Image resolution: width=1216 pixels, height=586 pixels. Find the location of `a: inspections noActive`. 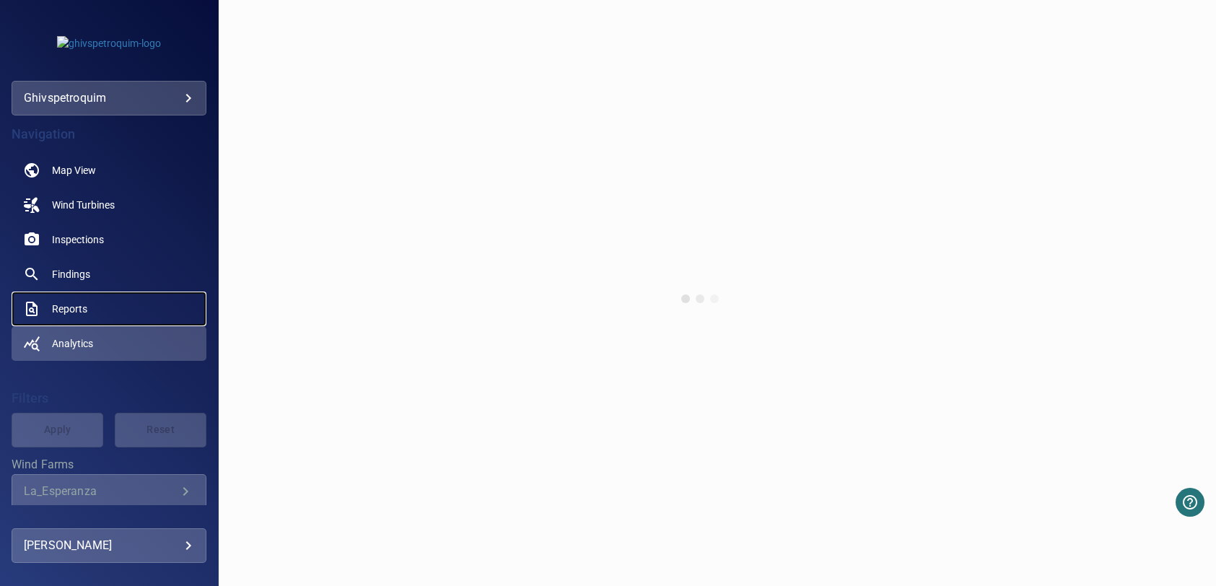

a: inspections noActive is located at coordinates (109, 240).